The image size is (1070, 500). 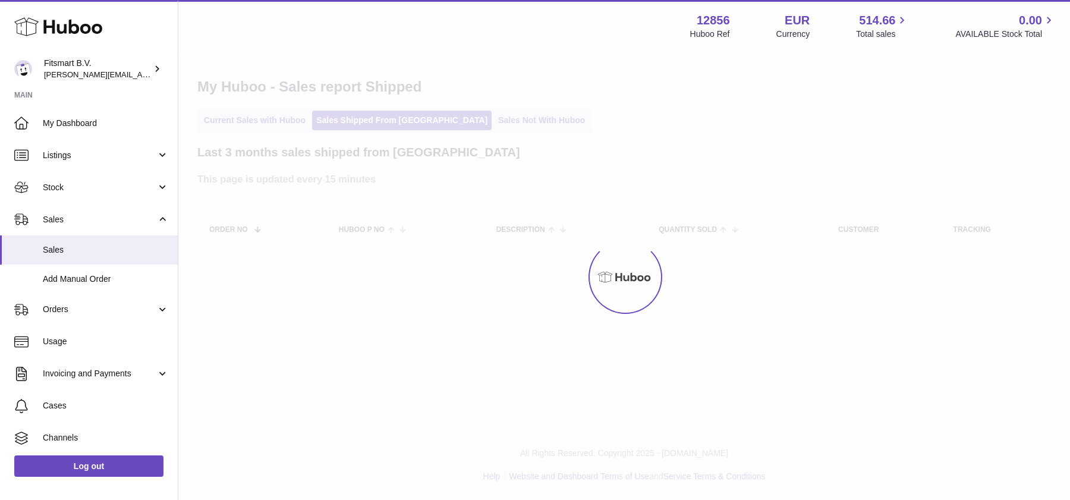 I want to click on span: Listings, so click(x=99, y=155).